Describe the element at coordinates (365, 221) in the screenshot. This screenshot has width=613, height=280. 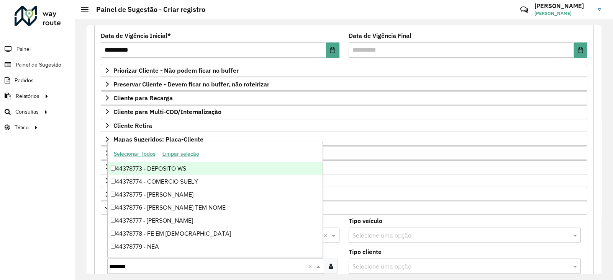
I see `label: Tipo veículo` at that location.